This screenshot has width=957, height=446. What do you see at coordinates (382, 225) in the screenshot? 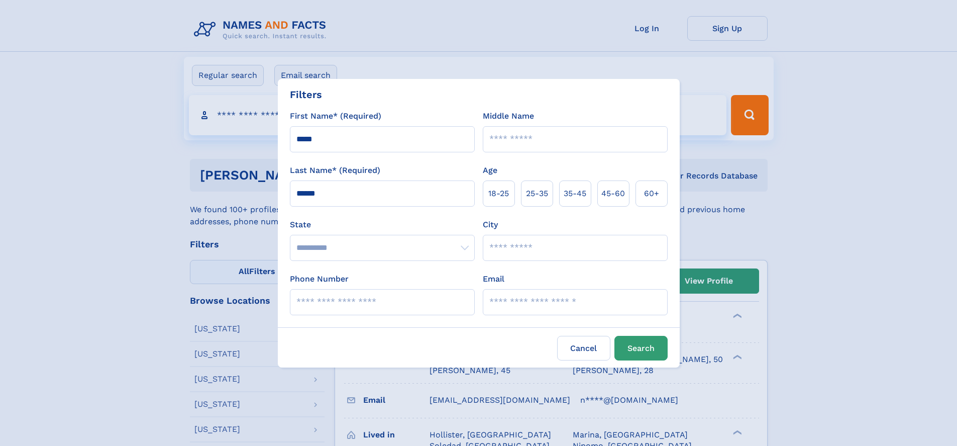
I see `label: State` at bounding box center [382, 225].